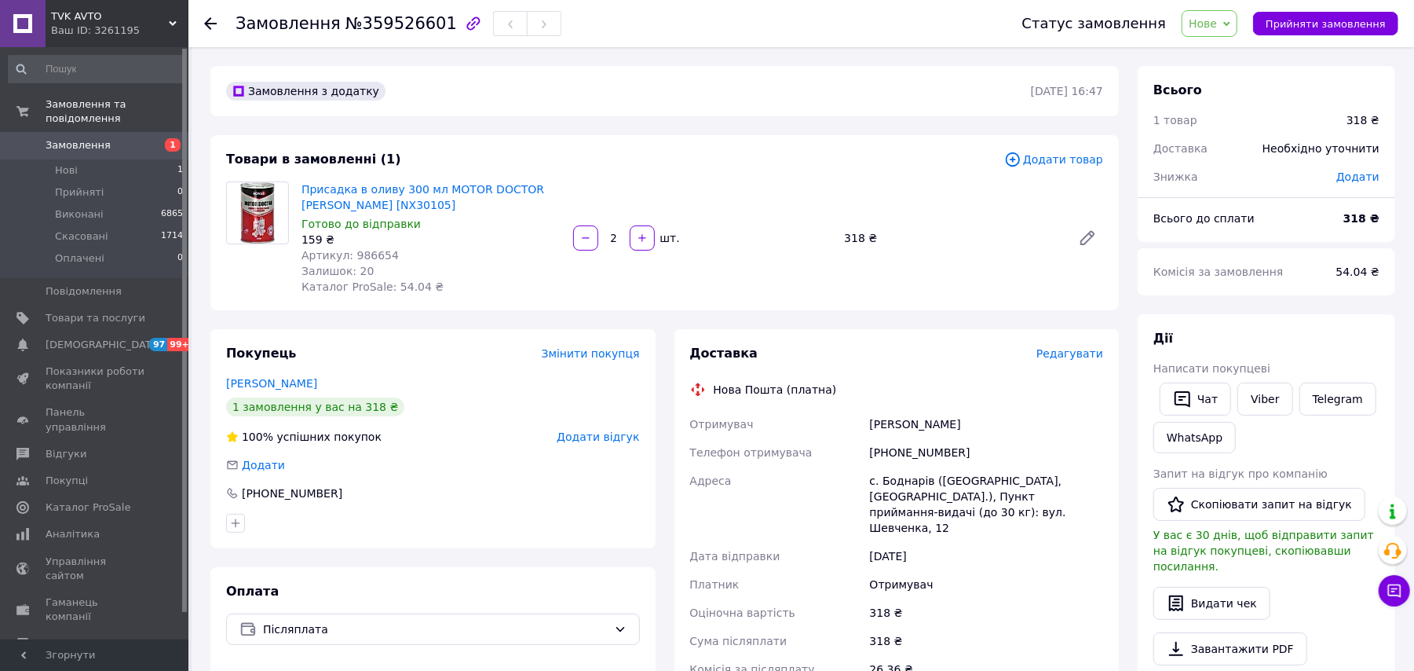  Describe the element at coordinates (95, 609) in the screenshot. I see `span: Гаманець компанії` at that location.